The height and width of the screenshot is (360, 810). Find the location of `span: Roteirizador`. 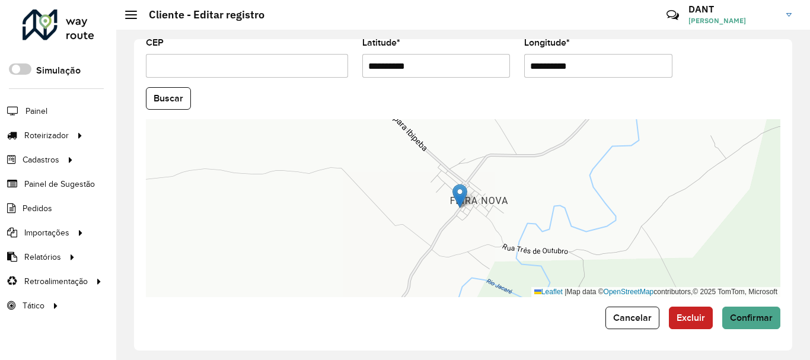

span: Roteirizador is located at coordinates (46, 135).